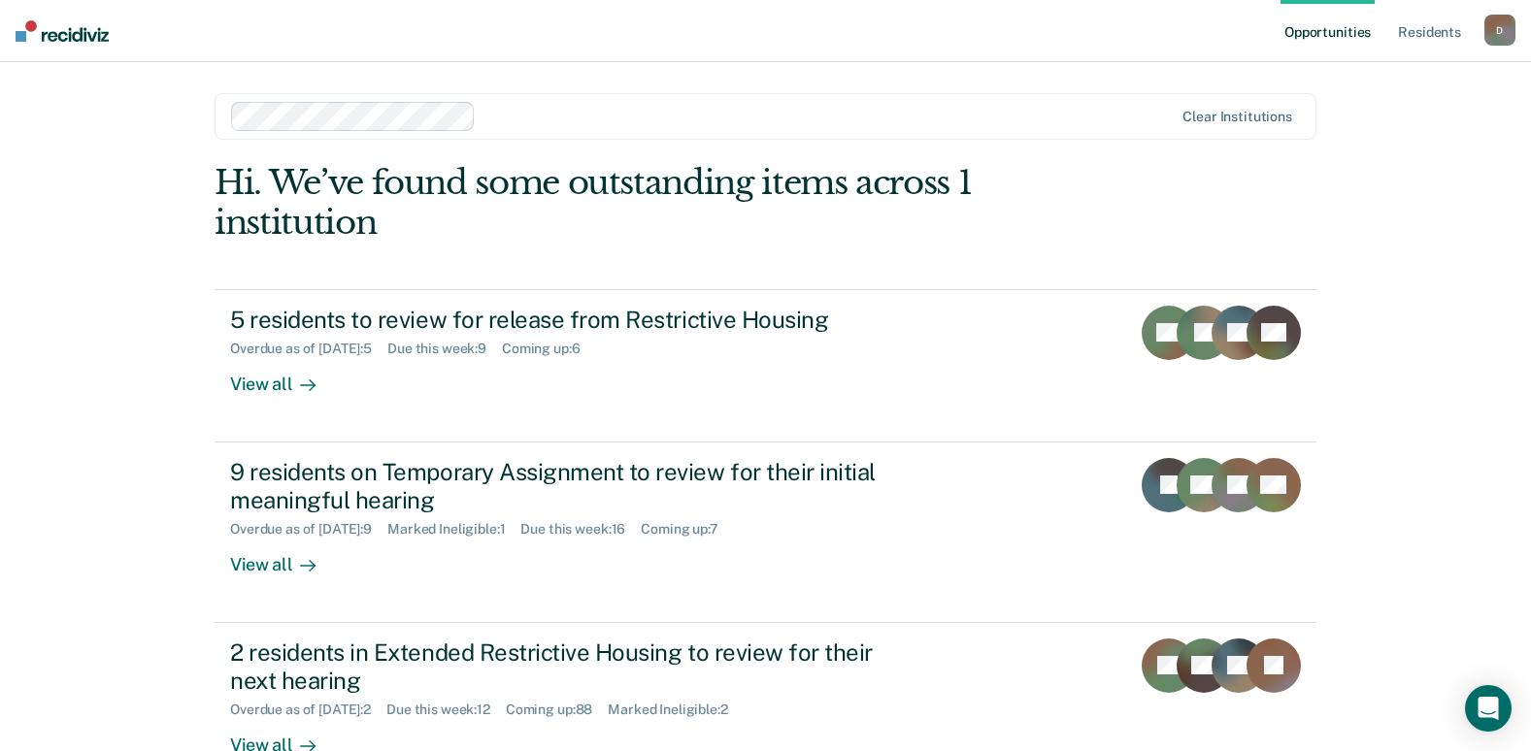  What do you see at coordinates (571, 486) in the screenshot?
I see `div: 9 residents on Temporary Assignment to review for their initial meaningful hearing` at bounding box center [571, 486].